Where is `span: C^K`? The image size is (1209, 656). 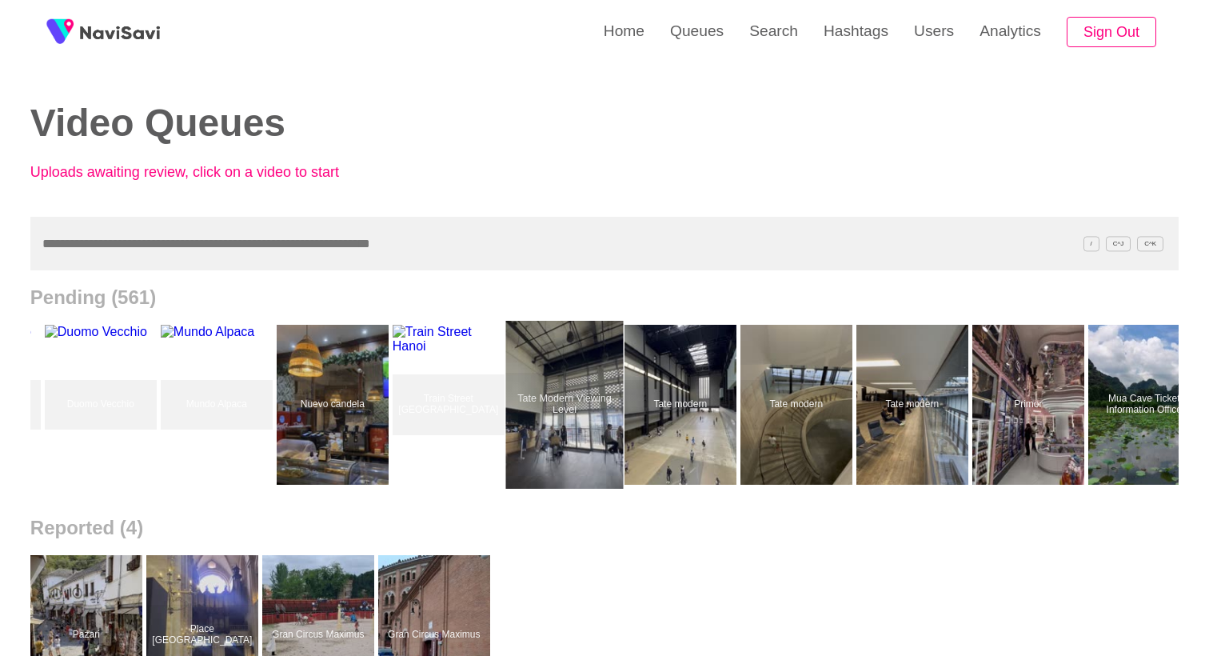
span: C^K is located at coordinates (1150, 243).